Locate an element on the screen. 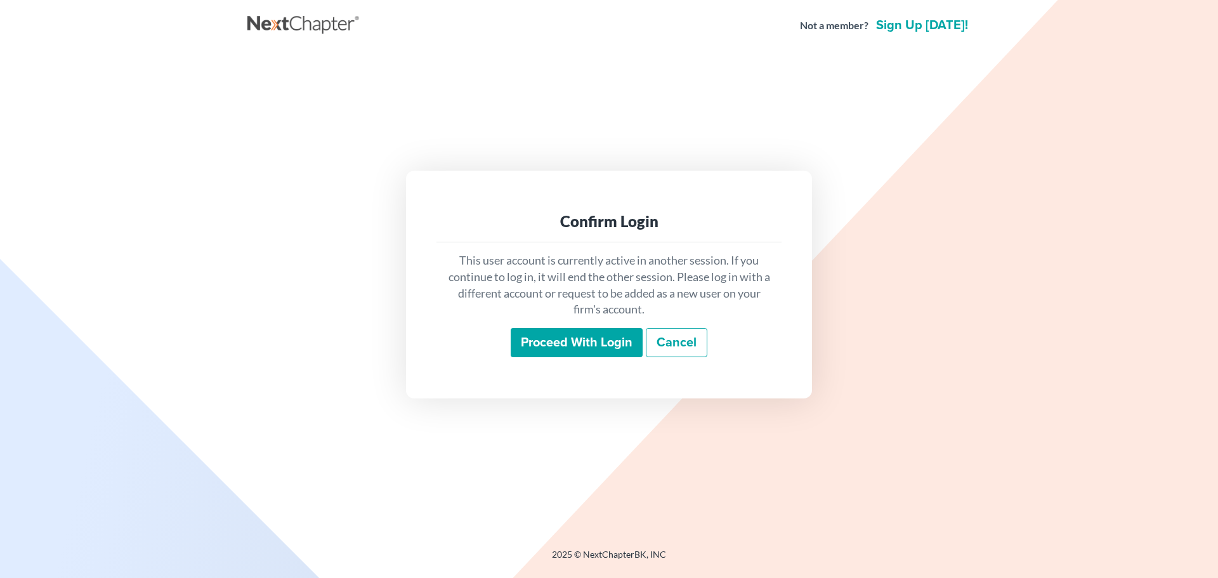 The image size is (1218, 578). strong: Not a member? is located at coordinates (834, 25).